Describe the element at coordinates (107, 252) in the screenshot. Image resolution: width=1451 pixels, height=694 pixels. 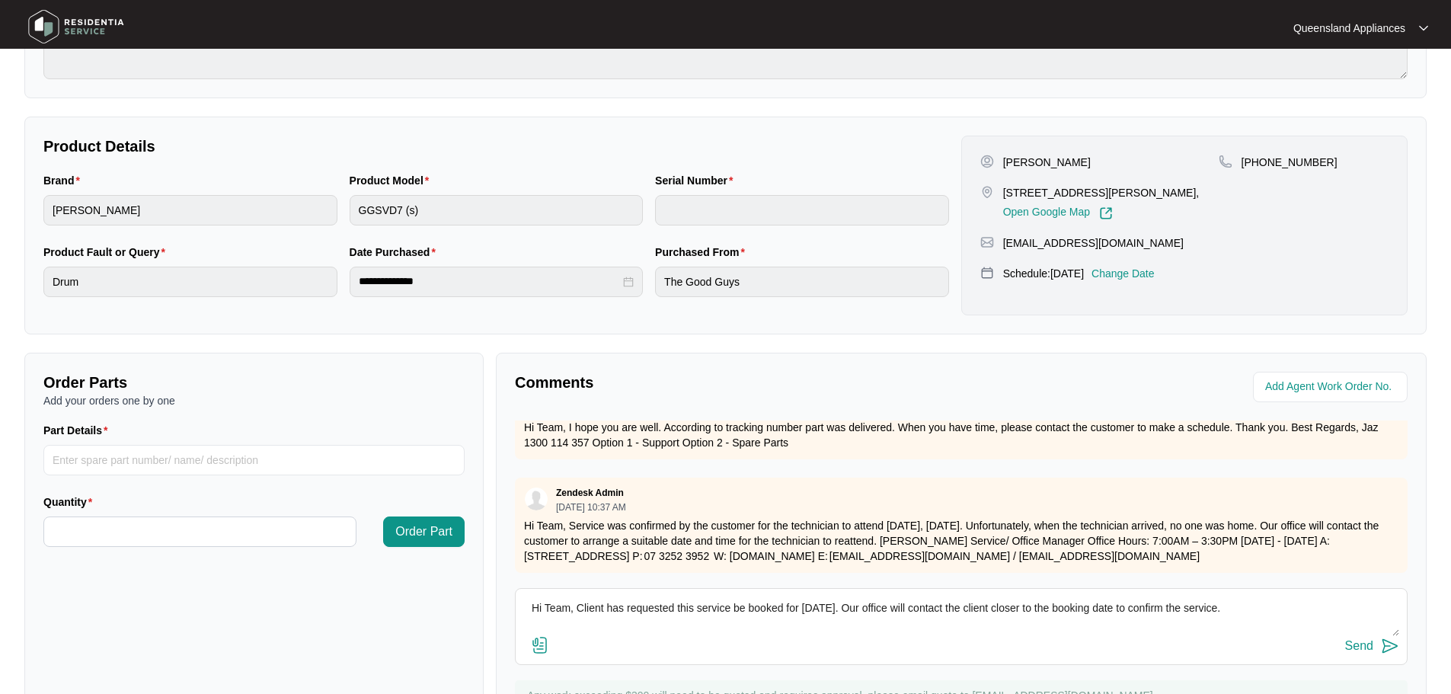
I see `label: Product Fault or Query` at that location.